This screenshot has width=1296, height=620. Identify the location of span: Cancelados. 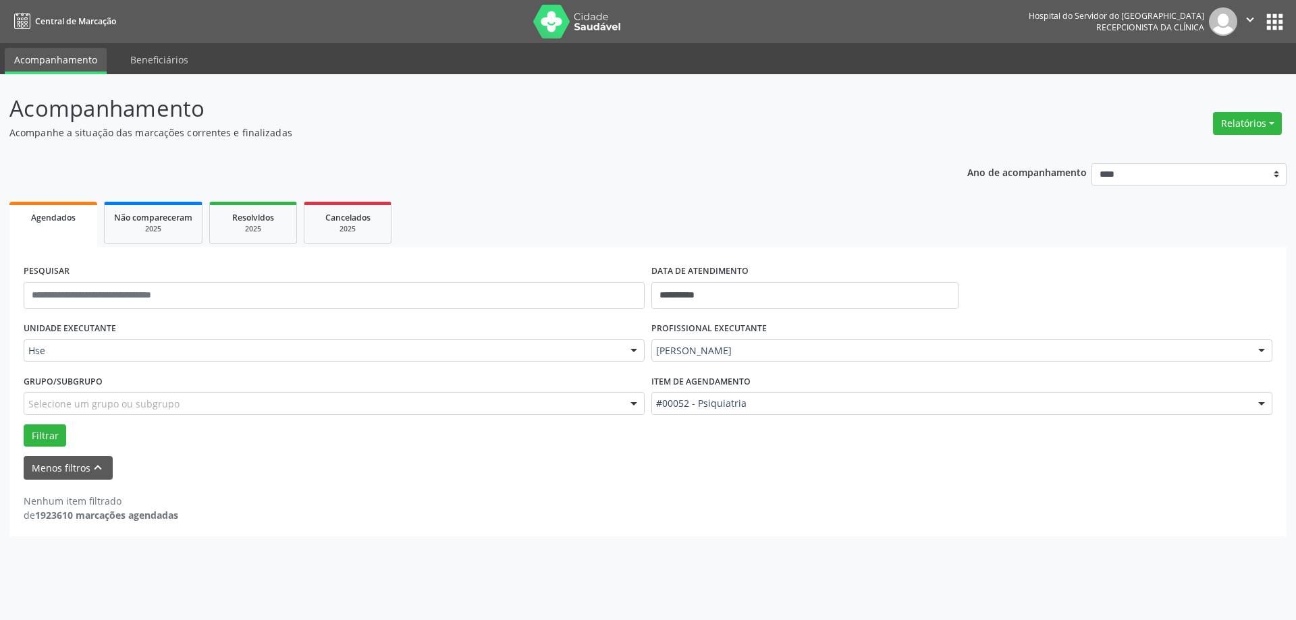
(348, 217).